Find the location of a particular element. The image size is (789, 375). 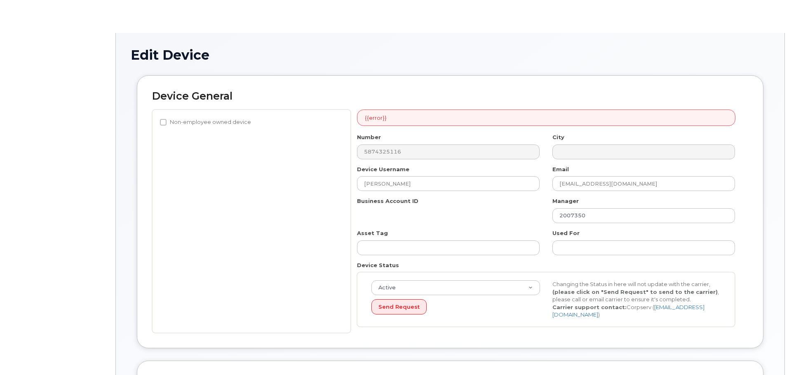

strong: (please click on "Send Request" to send to the carrier) is located at coordinates (635, 292).